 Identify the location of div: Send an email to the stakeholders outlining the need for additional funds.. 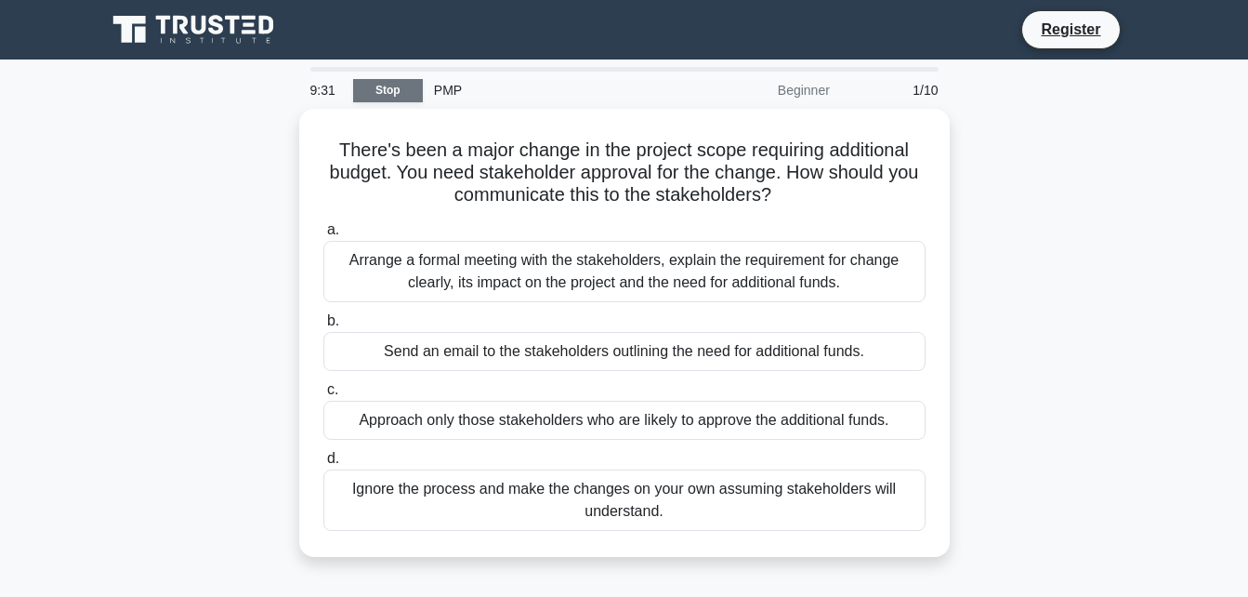
(624, 351).